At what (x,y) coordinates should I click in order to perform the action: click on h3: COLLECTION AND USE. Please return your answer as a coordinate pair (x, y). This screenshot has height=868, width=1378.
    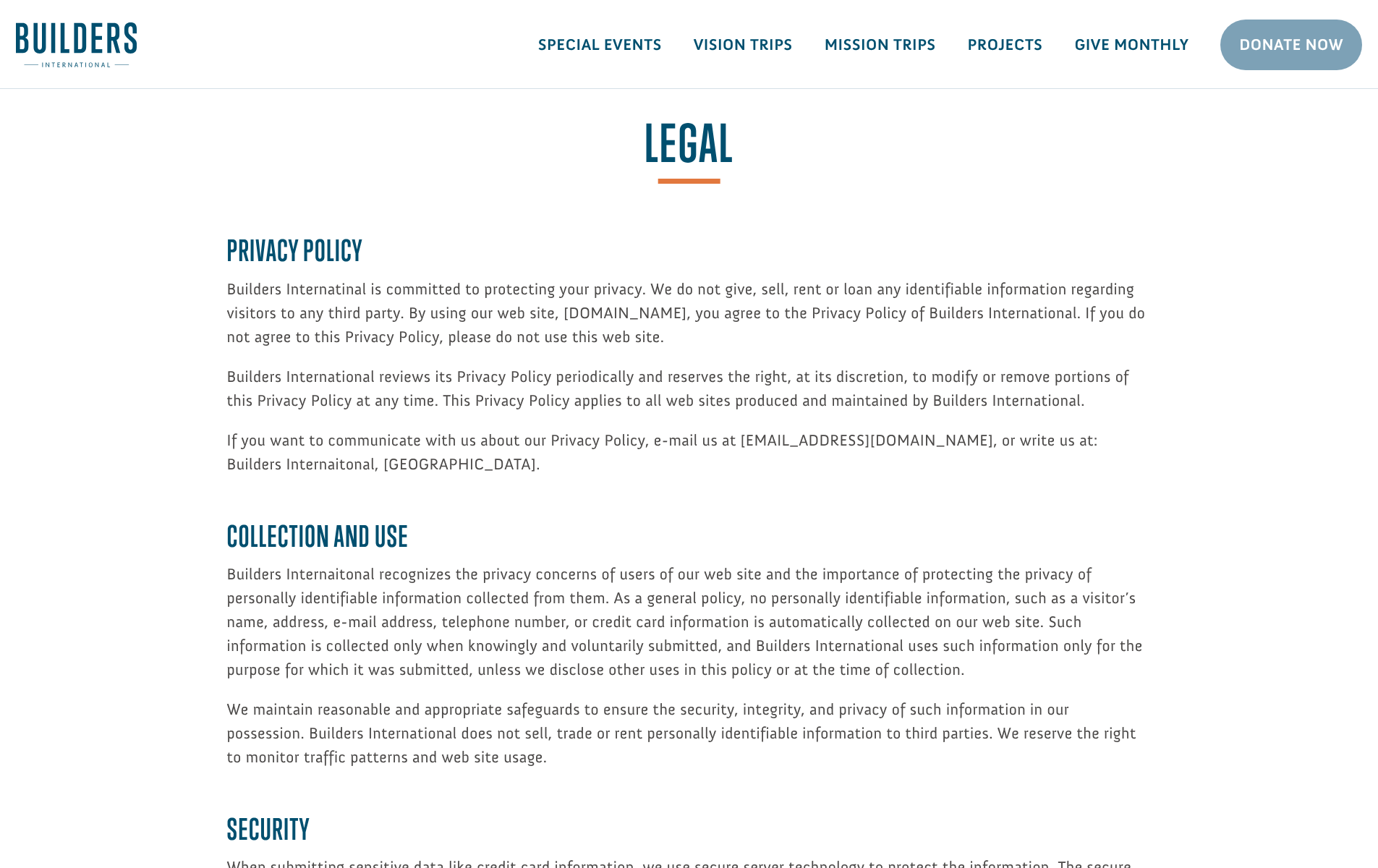
    Looking at the image, I should click on (689, 536).